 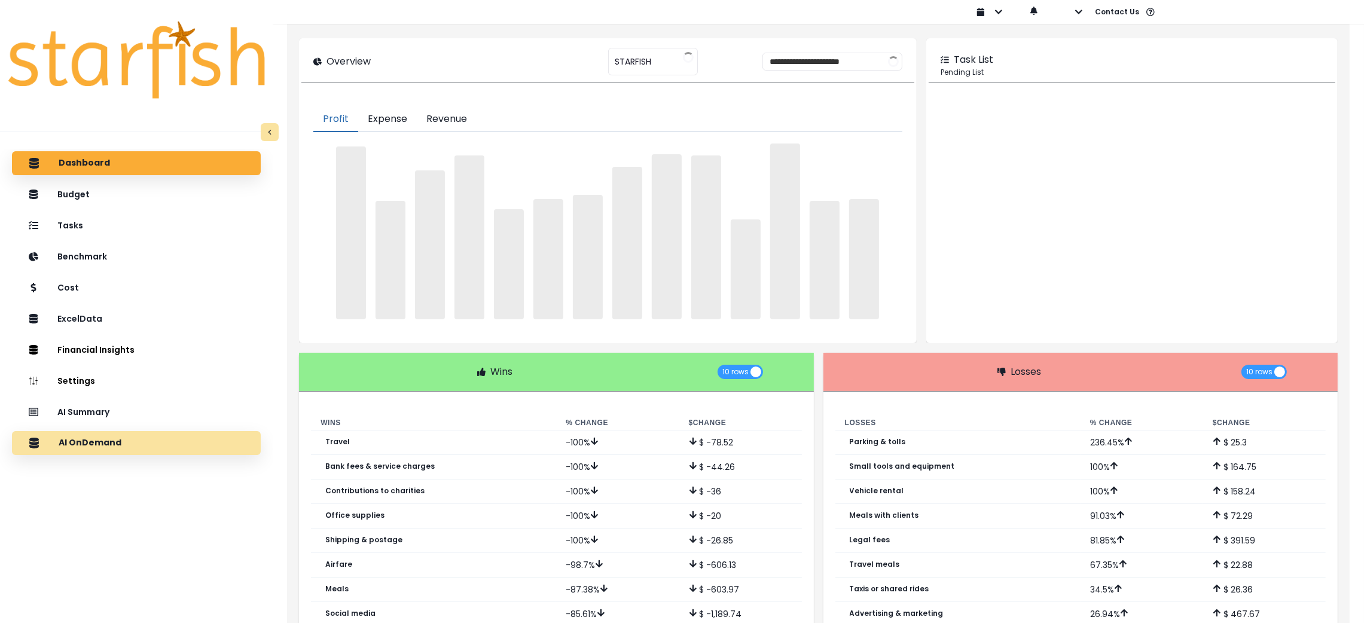 I want to click on p: Dashboard, so click(x=84, y=163).